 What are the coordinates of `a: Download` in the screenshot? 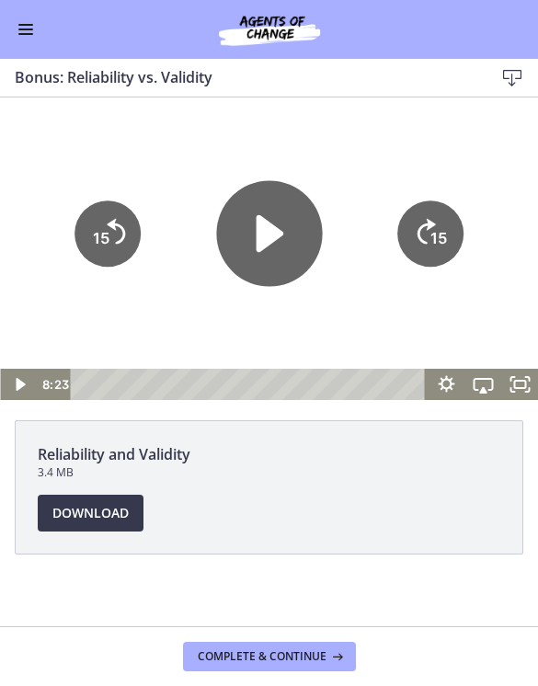 It's located at (90, 513).